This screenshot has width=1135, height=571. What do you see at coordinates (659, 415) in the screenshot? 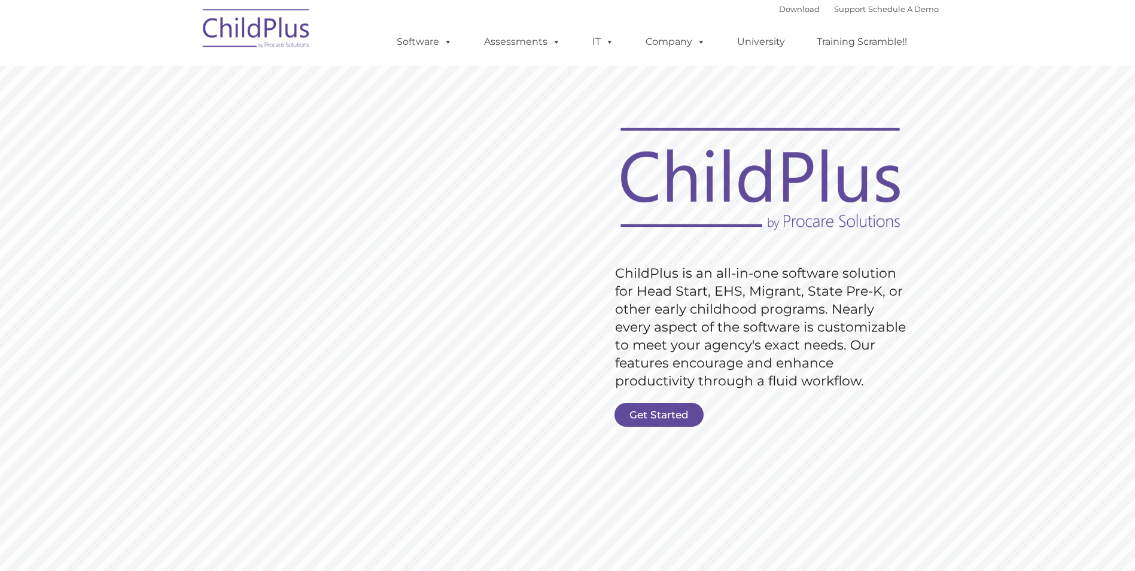
I see `a: Get Started` at bounding box center [659, 415].